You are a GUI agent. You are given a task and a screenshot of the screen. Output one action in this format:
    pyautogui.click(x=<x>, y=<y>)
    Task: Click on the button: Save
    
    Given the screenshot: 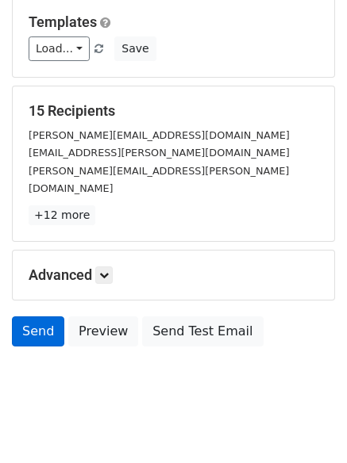 What is the action you would take?
    pyautogui.click(x=135, y=48)
    